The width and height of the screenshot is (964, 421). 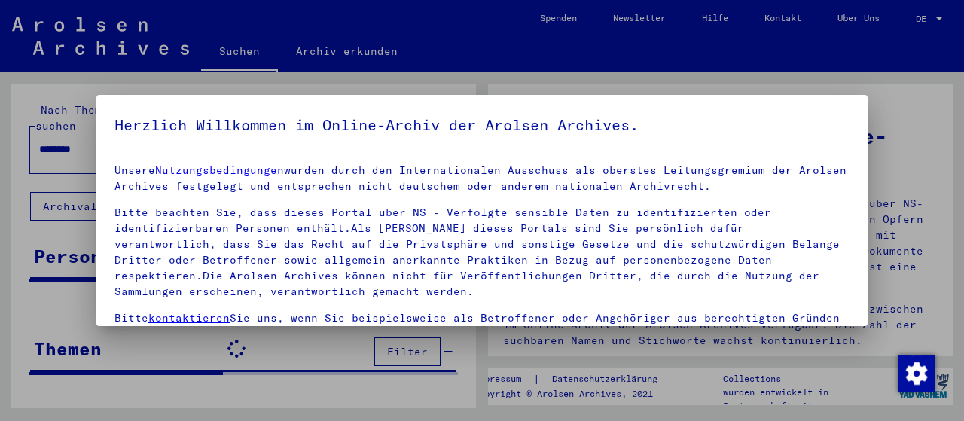 What do you see at coordinates (917, 374) in the screenshot?
I see `img: Zustimmung ändern` at bounding box center [917, 374].